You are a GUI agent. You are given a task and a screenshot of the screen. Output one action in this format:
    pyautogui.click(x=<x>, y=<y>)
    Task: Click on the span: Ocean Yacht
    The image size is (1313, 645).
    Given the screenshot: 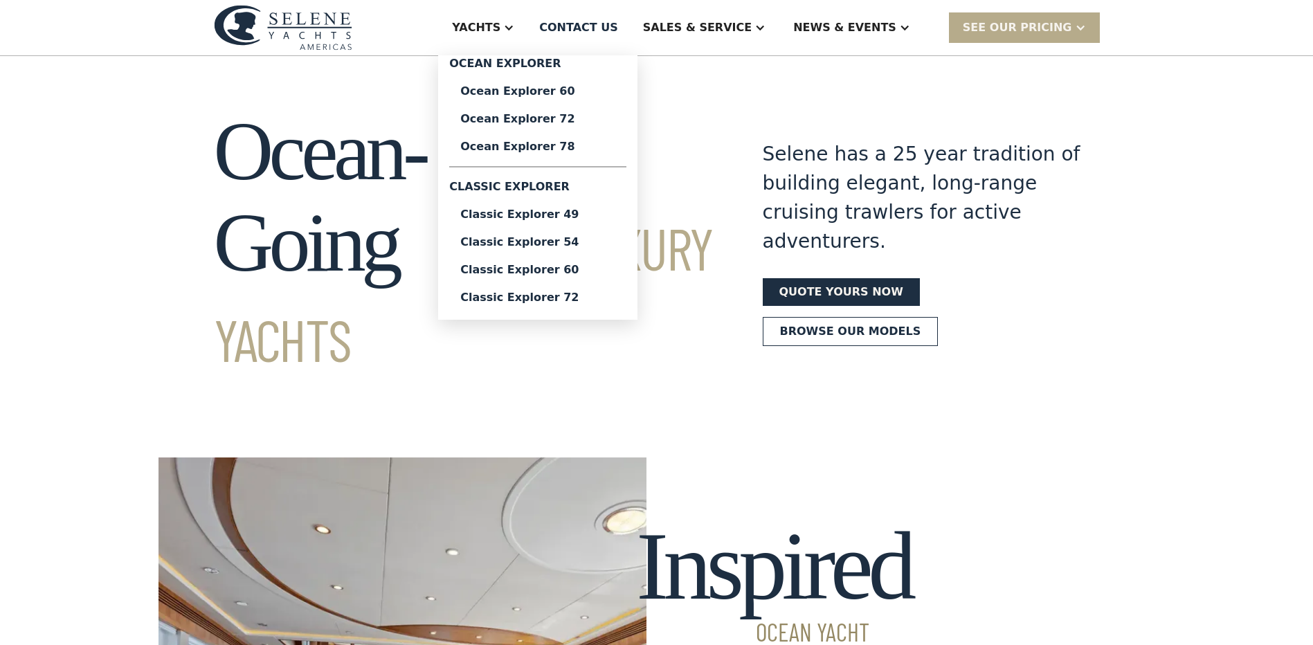 What is the action you would take?
    pyautogui.click(x=773, y=632)
    